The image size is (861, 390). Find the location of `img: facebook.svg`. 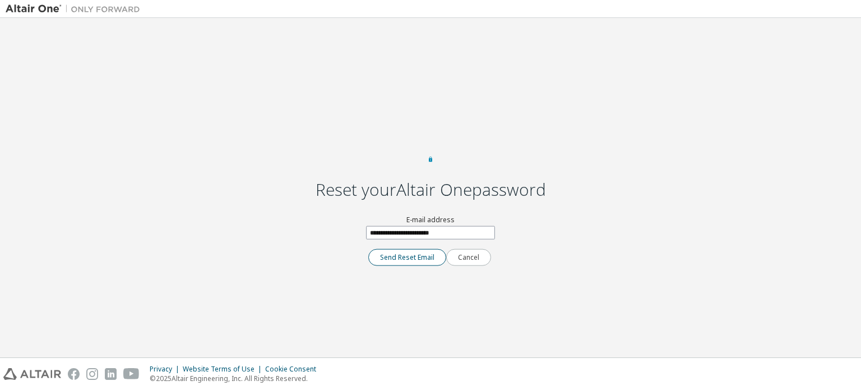

img: facebook.svg is located at coordinates (73, 373).